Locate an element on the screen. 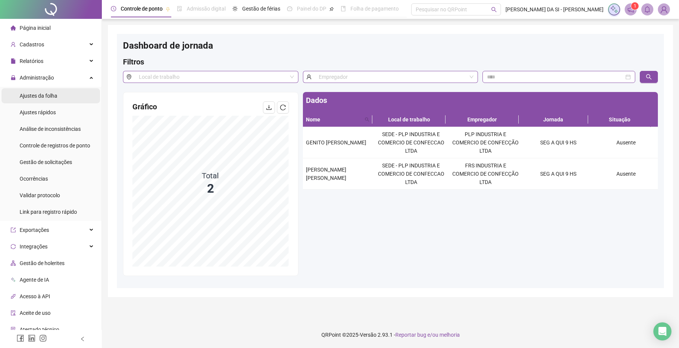  span: environment is located at coordinates (129, 77).